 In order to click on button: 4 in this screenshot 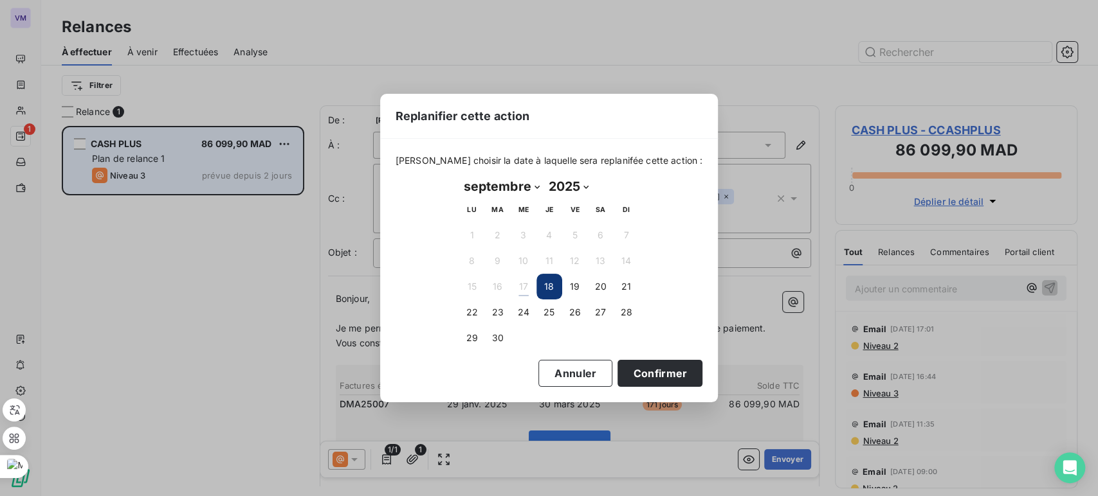, I will do `click(549, 235)`.